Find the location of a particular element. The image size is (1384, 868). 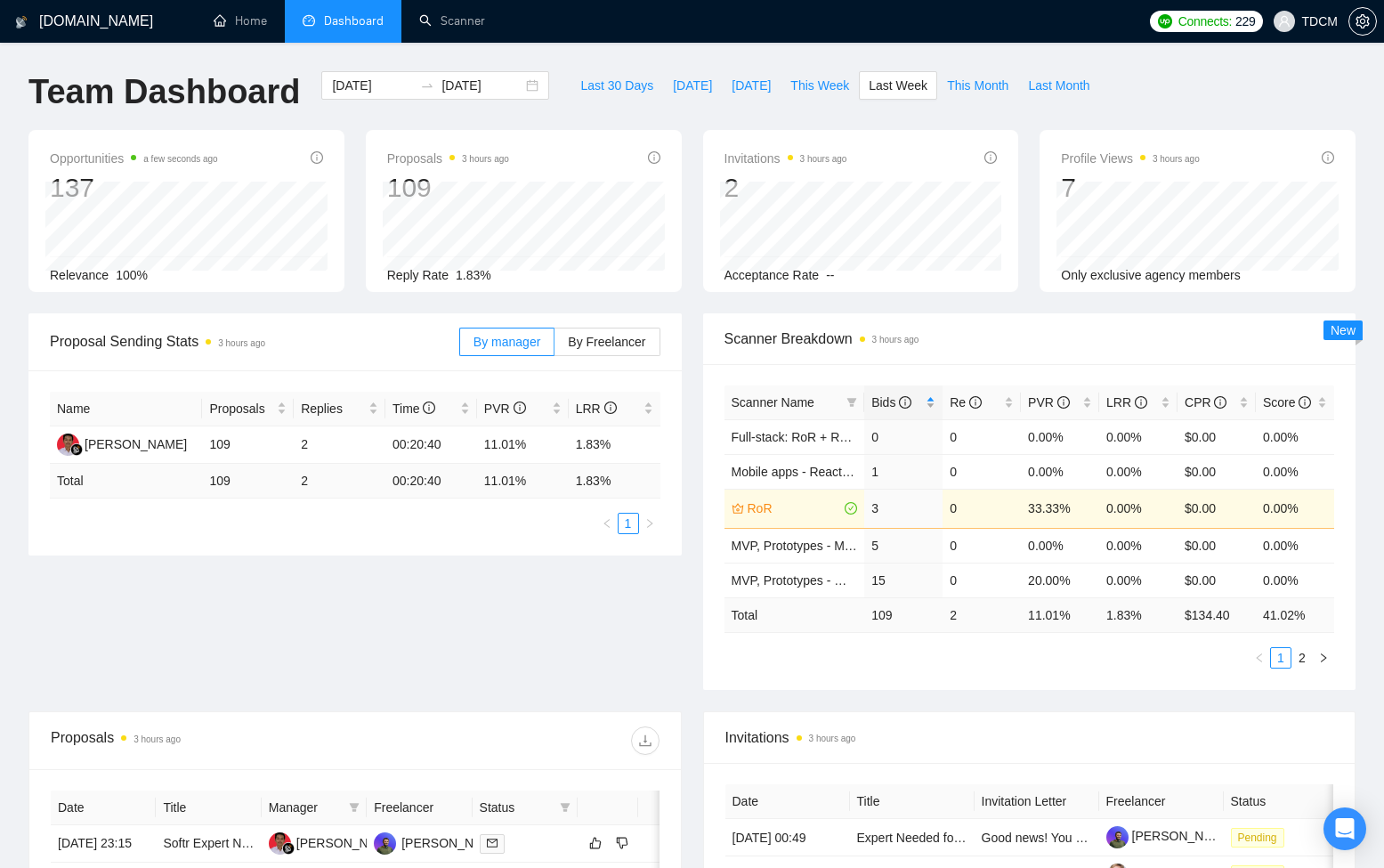

span: Bids is located at coordinates (891, 402).